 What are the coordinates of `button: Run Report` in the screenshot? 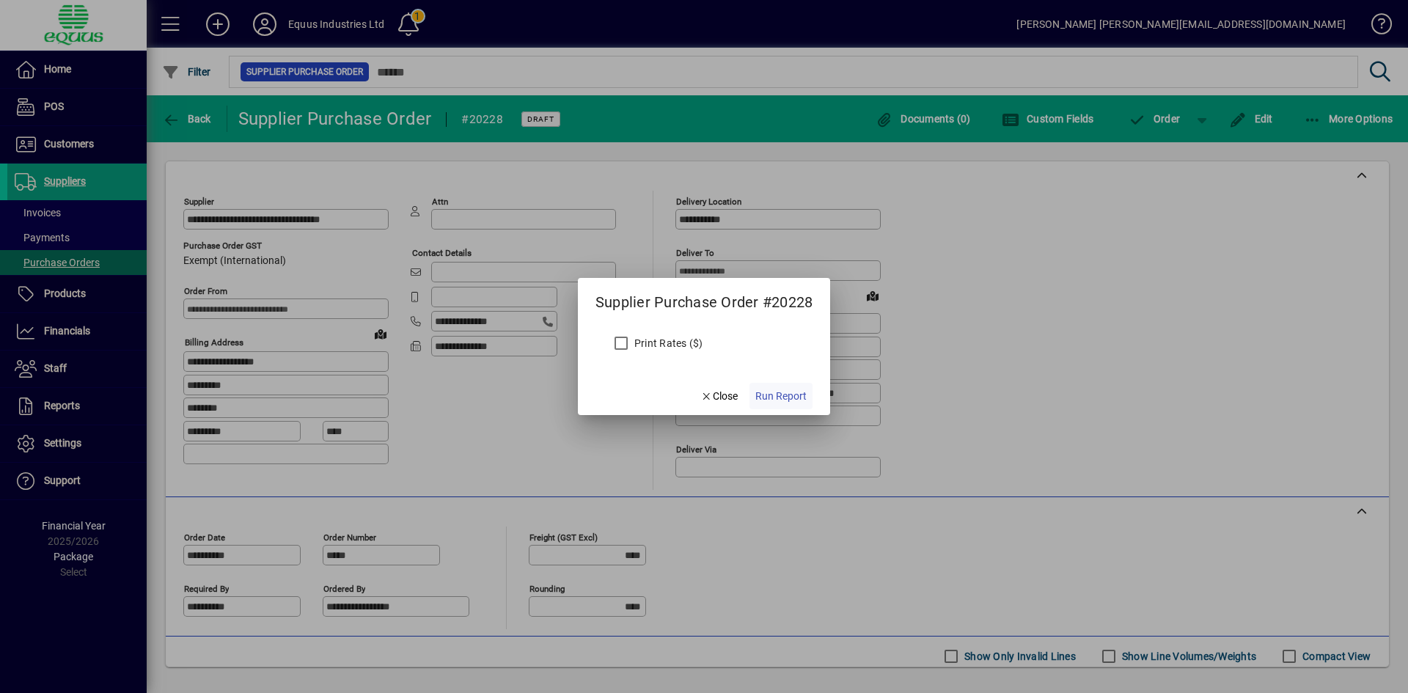 It's located at (781, 396).